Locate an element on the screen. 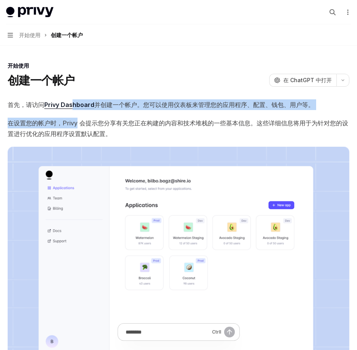 This screenshot has height=350, width=357. button: 打开搜索 is located at coordinates (333, 12).